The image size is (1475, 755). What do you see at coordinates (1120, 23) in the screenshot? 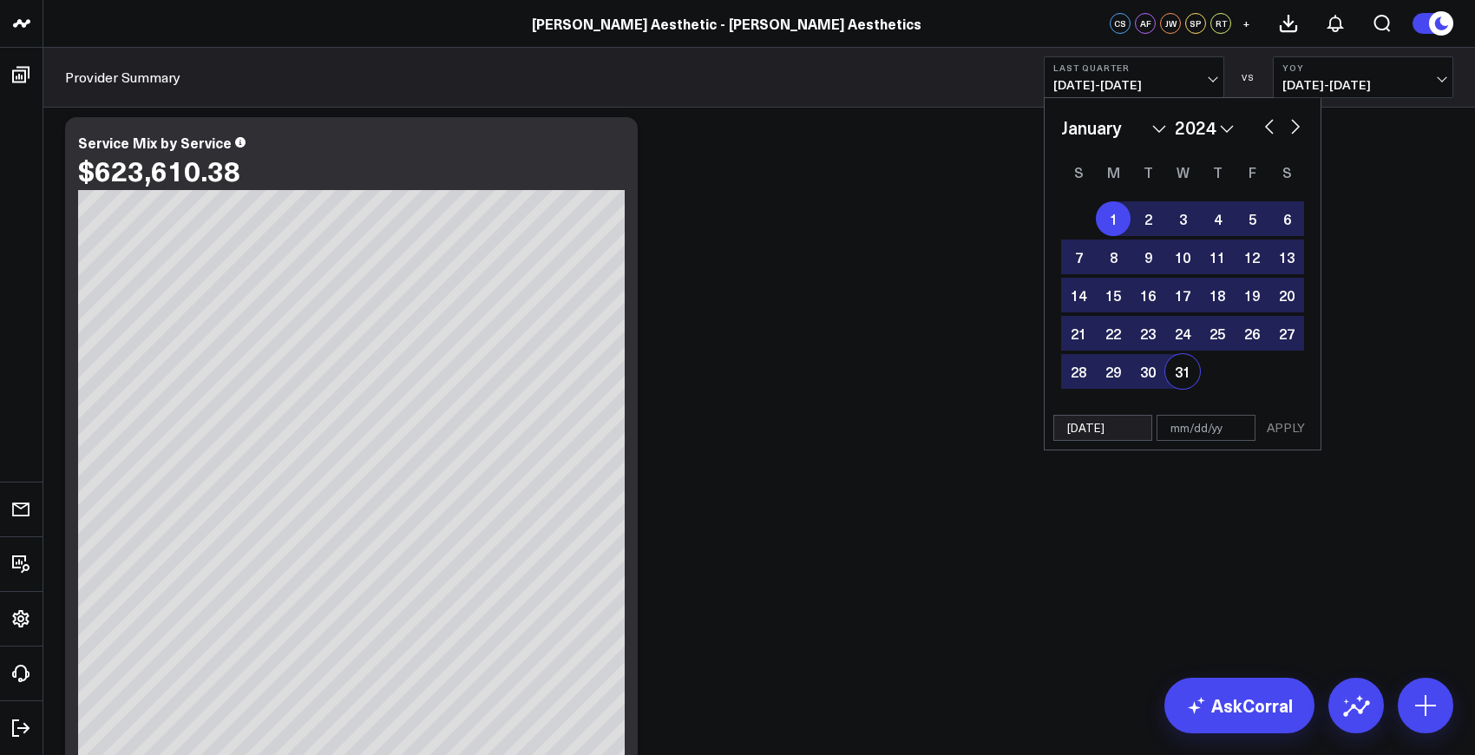
I see `div: CS` at bounding box center [1120, 23].